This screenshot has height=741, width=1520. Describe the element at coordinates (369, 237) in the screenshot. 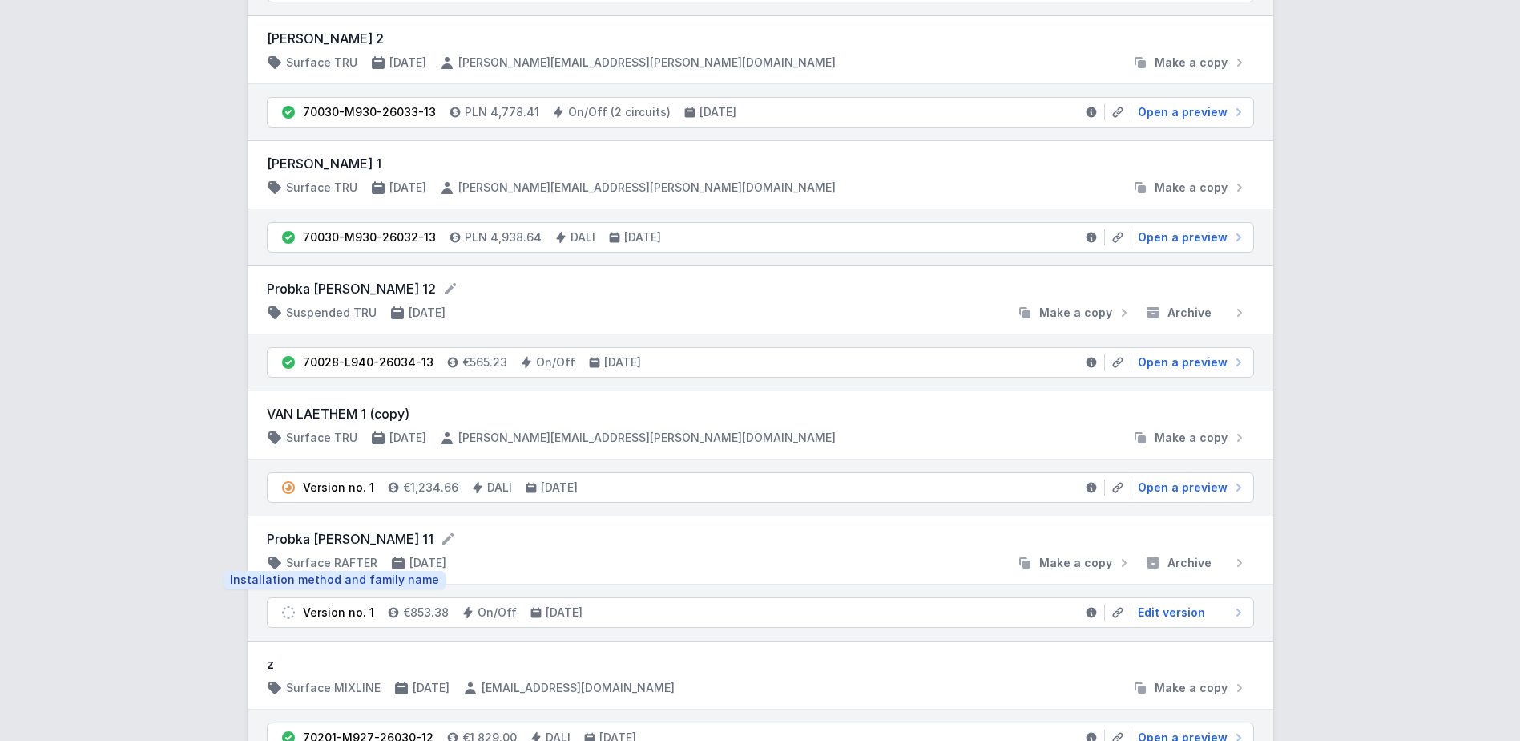

I see `div: 70030-M930-26032-13` at that location.